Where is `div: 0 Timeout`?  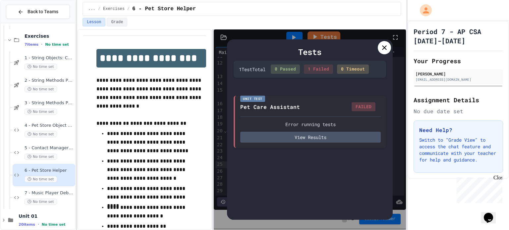
div: 0 Timeout is located at coordinates (353, 69).